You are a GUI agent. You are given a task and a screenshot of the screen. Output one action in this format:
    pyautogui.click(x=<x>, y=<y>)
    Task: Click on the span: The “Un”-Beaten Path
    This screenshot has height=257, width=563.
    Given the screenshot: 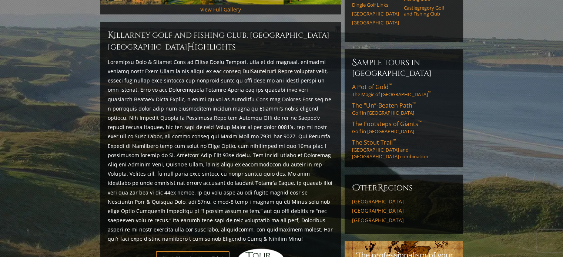 What is the action you would take?
    pyautogui.click(x=384, y=106)
    